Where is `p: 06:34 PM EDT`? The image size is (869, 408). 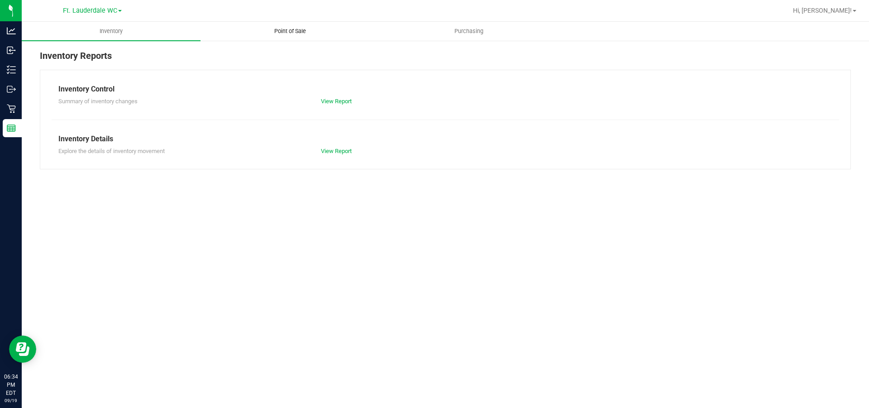 p: 06:34 PM EDT is located at coordinates (11, 385).